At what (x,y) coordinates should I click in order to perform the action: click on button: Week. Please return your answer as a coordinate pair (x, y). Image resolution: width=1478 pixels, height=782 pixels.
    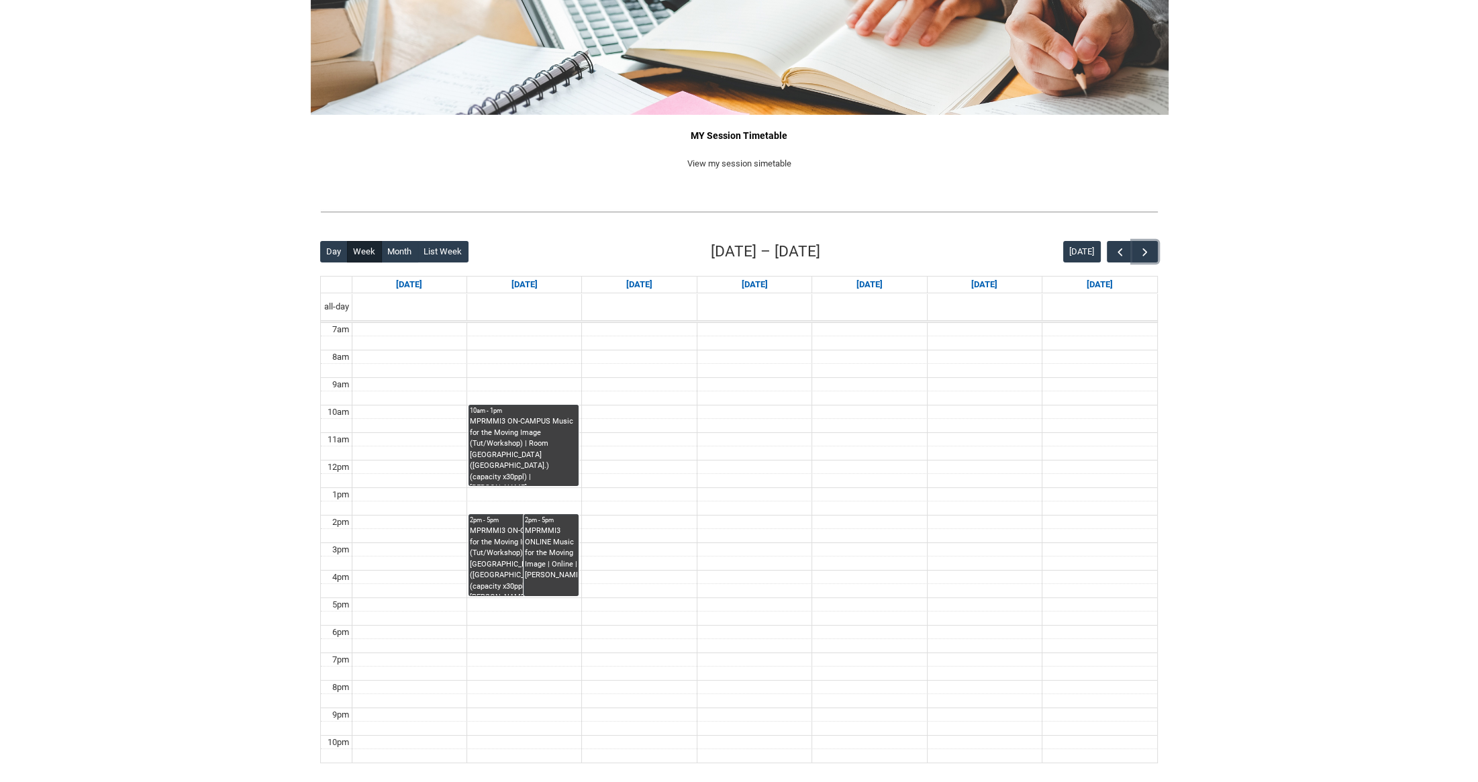
    Looking at the image, I should click on (365, 252).